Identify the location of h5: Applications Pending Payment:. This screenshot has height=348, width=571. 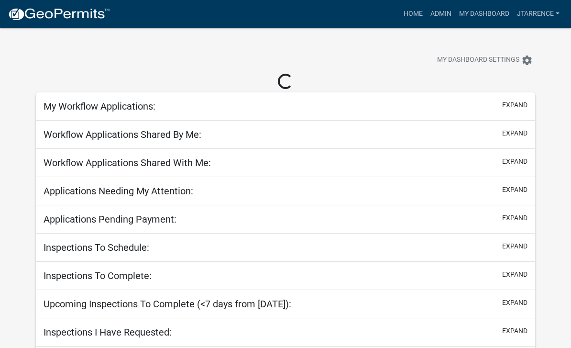
(110, 219).